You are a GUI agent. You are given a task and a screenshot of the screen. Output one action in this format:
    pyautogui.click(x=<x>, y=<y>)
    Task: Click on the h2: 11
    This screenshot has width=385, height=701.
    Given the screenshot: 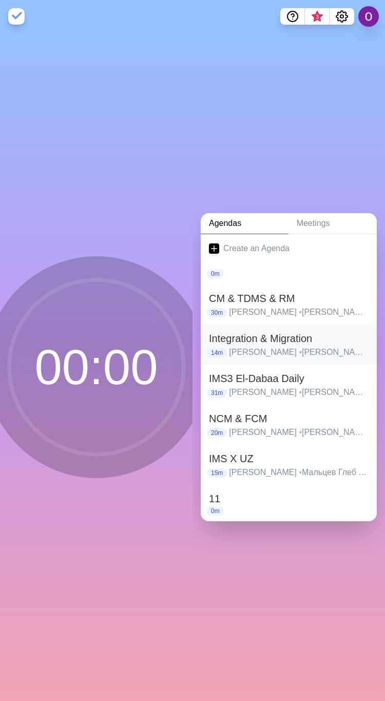 What is the action you would take?
    pyautogui.click(x=288, y=498)
    